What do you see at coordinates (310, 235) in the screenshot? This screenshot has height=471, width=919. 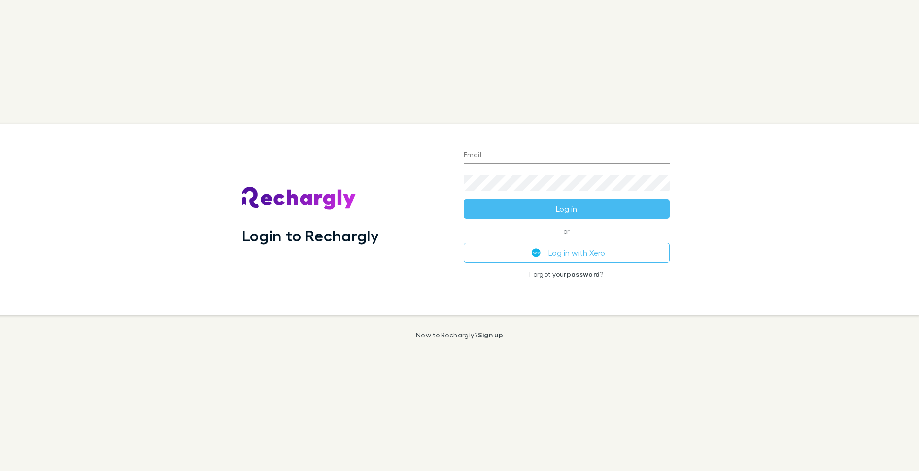 I see `h1: Login to Rechargly` at bounding box center [310, 235].